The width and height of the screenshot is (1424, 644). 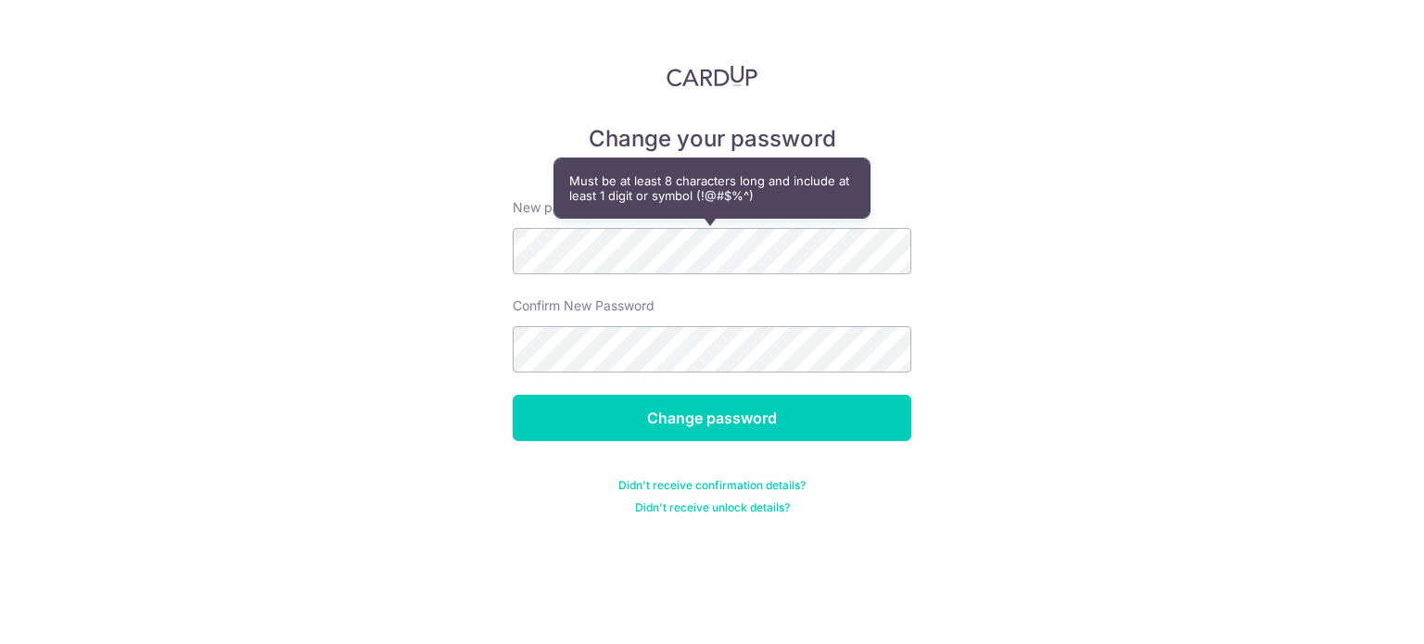 I want to click on div: Must be at least 8 characters long and include at least 1 digit or symbol (!@#$%^), so click(x=712, y=188).